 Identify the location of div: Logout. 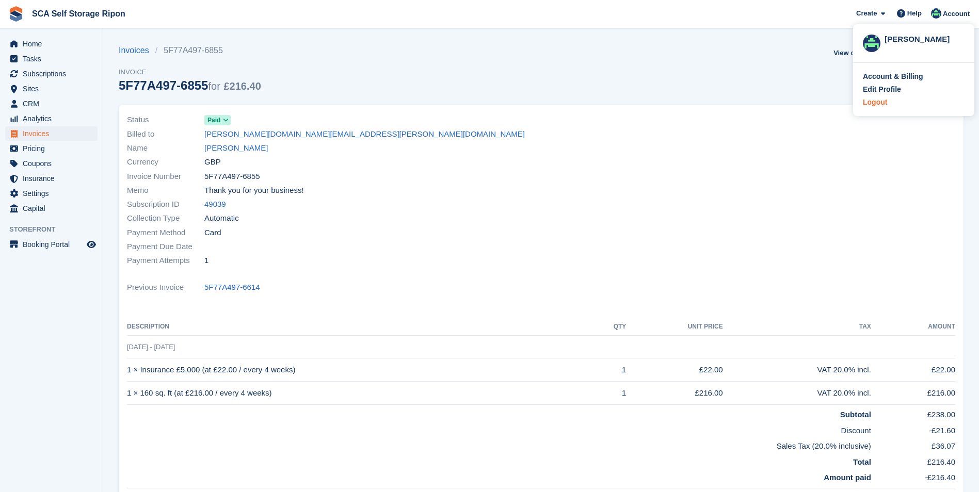
(875, 102).